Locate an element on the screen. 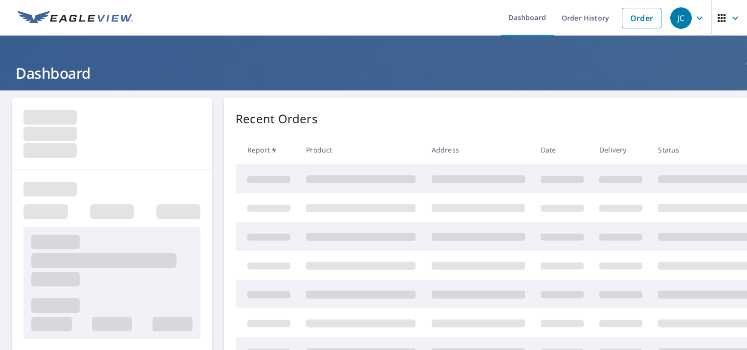 This screenshot has height=350, width=747. th: Date is located at coordinates (562, 150).